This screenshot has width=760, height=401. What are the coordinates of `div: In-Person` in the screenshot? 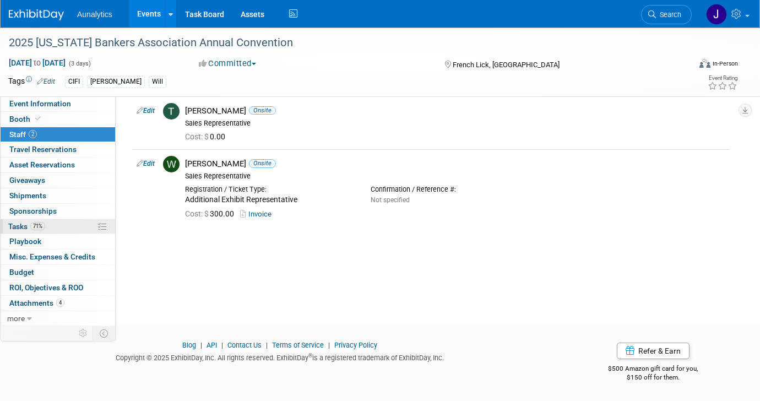 It's located at (725, 63).